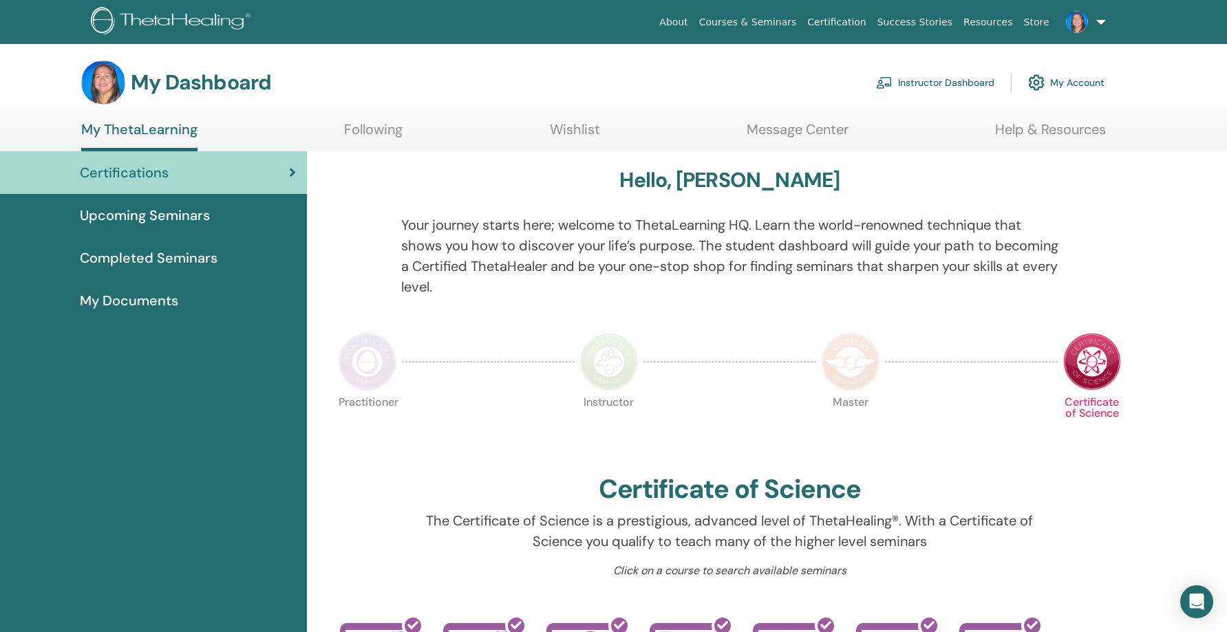 Image resolution: width=1227 pixels, height=632 pixels. Describe the element at coordinates (729, 256) in the screenshot. I see `p: Your journey starts here; welcome to ThetaLearning HQ. Learn the world-renowned technique that sh...` at that location.